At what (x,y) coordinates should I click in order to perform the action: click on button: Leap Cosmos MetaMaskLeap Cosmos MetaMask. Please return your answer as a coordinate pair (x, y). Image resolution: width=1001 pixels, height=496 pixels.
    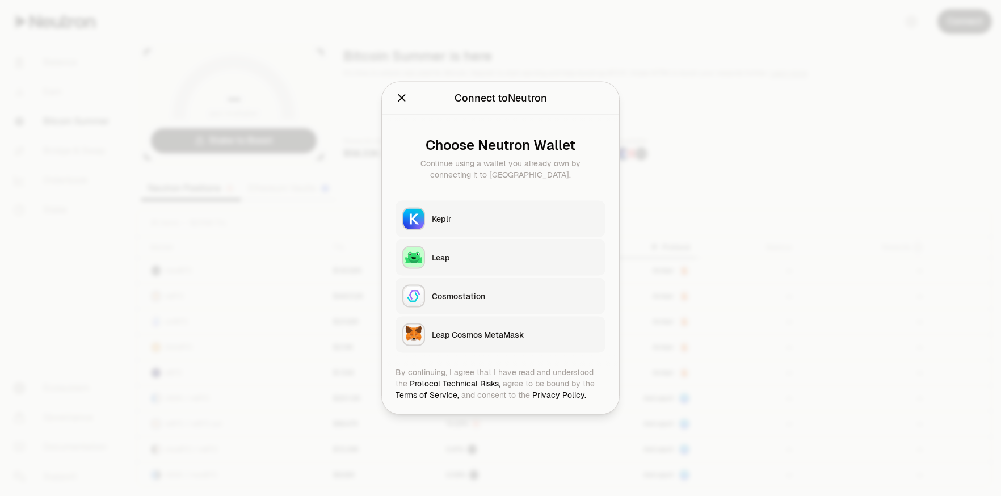
    Looking at the image, I should click on (500, 335).